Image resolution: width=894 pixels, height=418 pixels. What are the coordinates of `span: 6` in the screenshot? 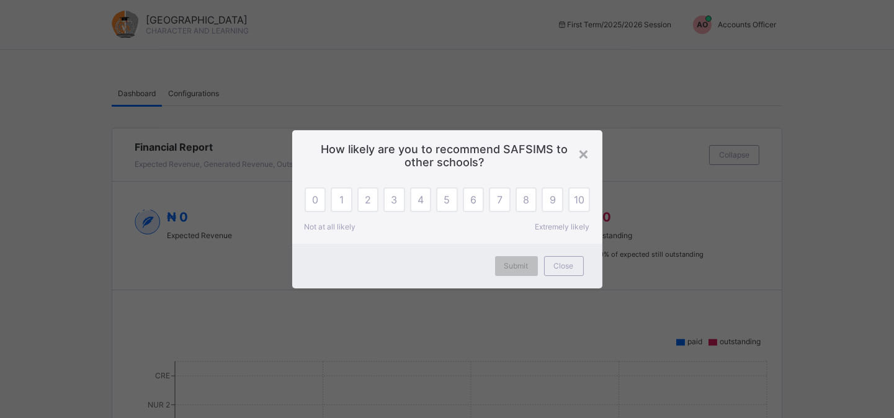 It's located at (473, 200).